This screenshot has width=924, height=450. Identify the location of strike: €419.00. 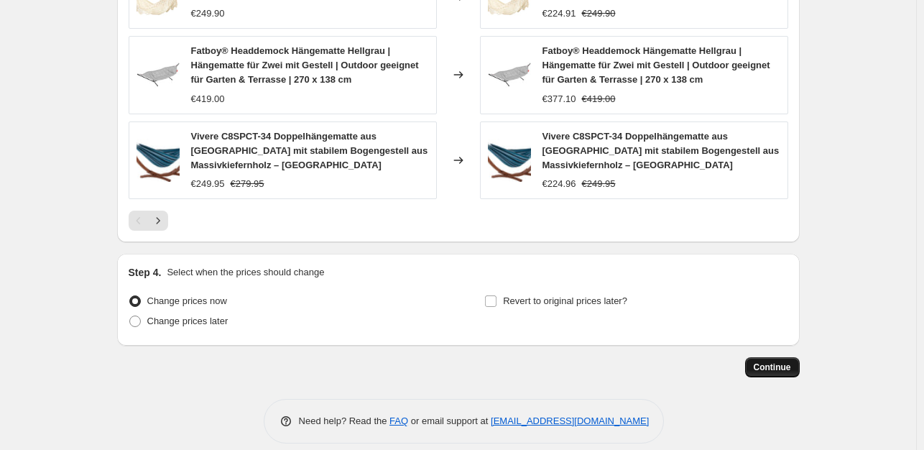
(598, 99).